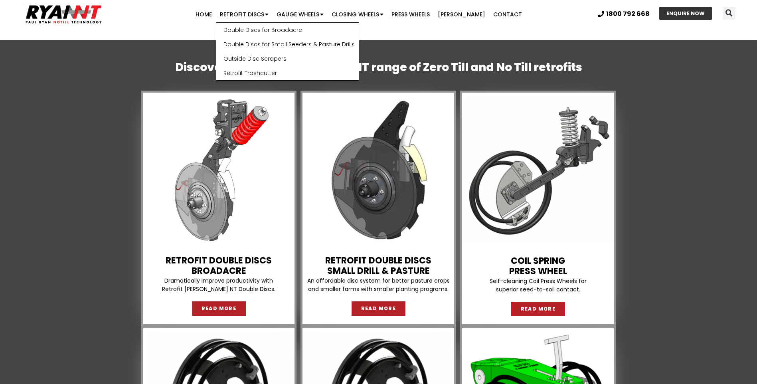  I want to click on a: Retrofit Double DiscsSMALL DRILL & PASTURE, so click(378, 265).